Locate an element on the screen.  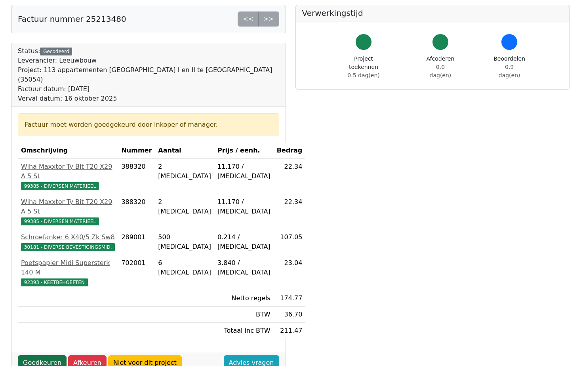
div: Afcoderen is located at coordinates (440, 67).